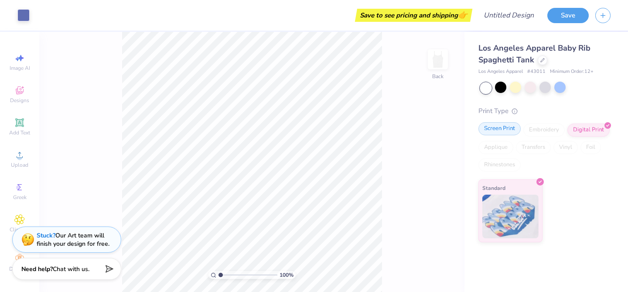  I want to click on img: Standard, so click(510, 216).